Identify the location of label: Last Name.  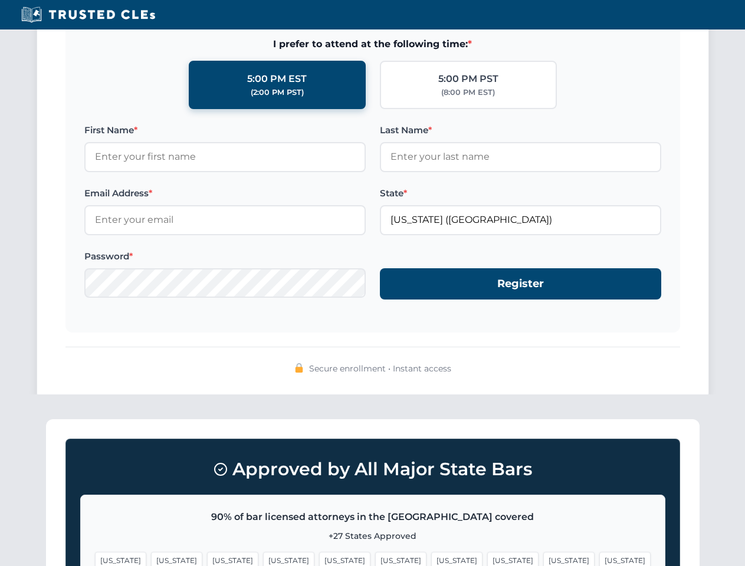
(520, 130).